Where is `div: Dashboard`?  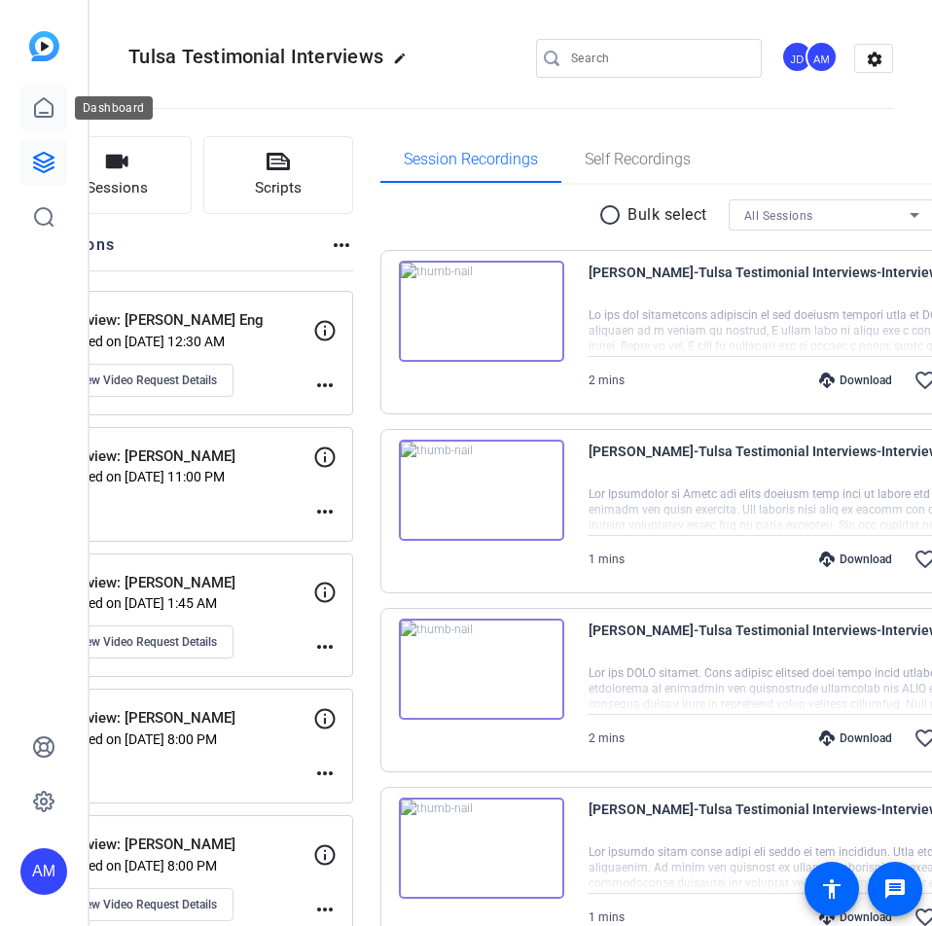
div: Dashboard is located at coordinates (114, 108).